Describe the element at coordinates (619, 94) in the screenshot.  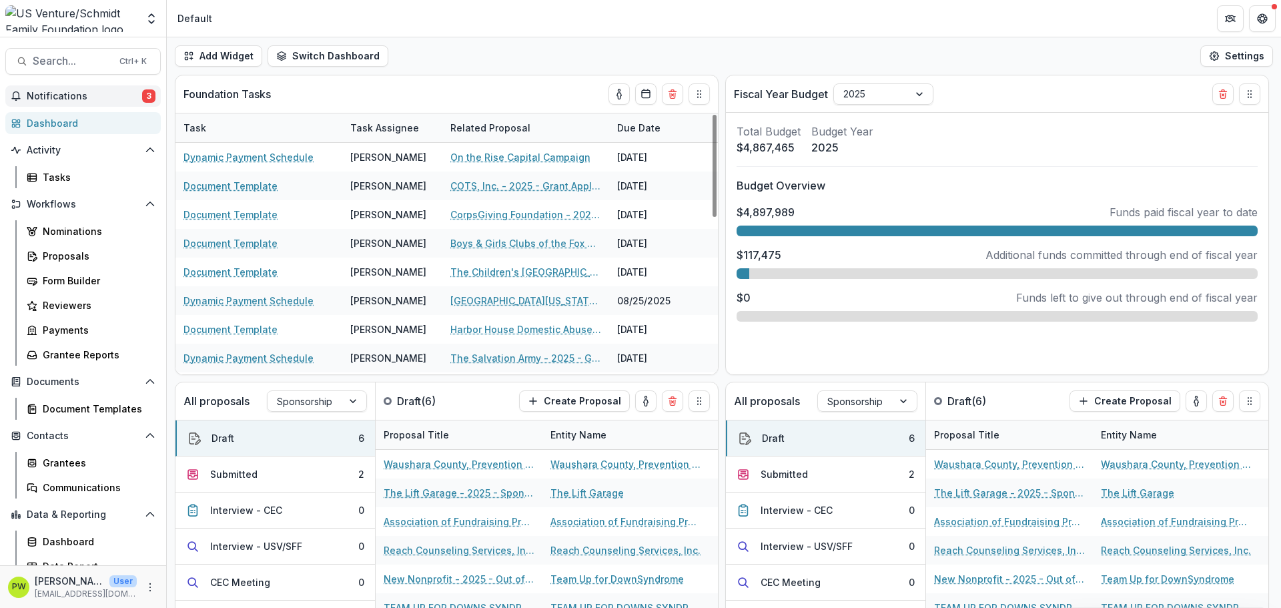
I see `button: toggle-assigned-to-me` at that location.